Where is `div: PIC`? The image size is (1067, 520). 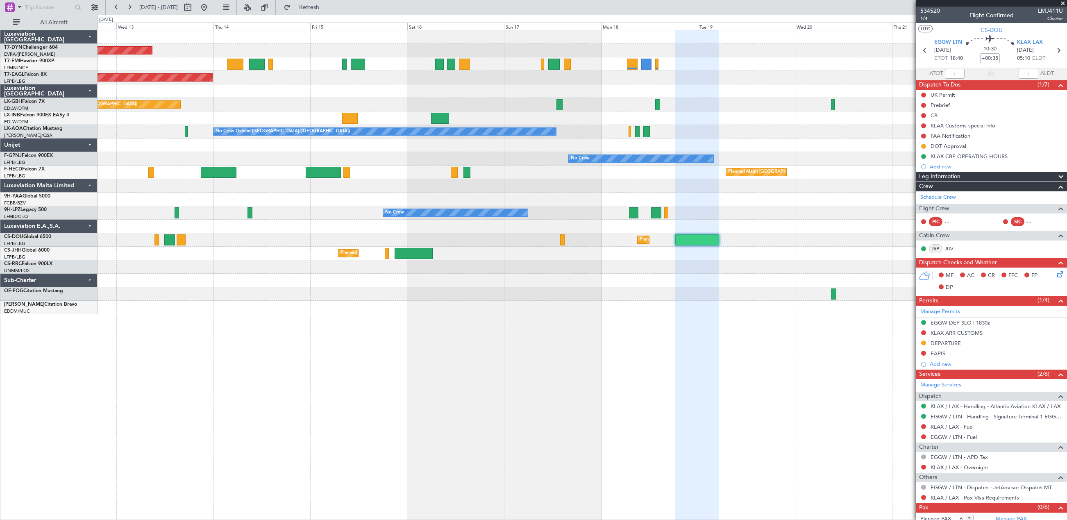
div: PIC is located at coordinates (935, 222).